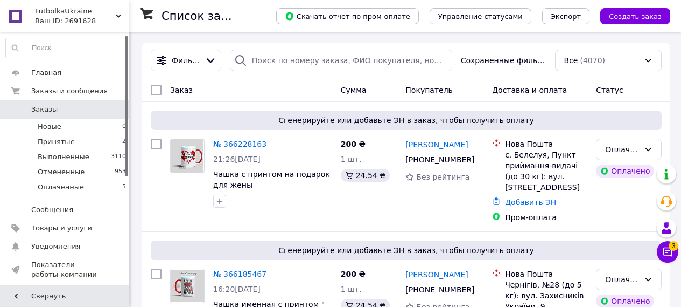  I want to click on div: Ваш ID: 2691628, so click(82, 21).